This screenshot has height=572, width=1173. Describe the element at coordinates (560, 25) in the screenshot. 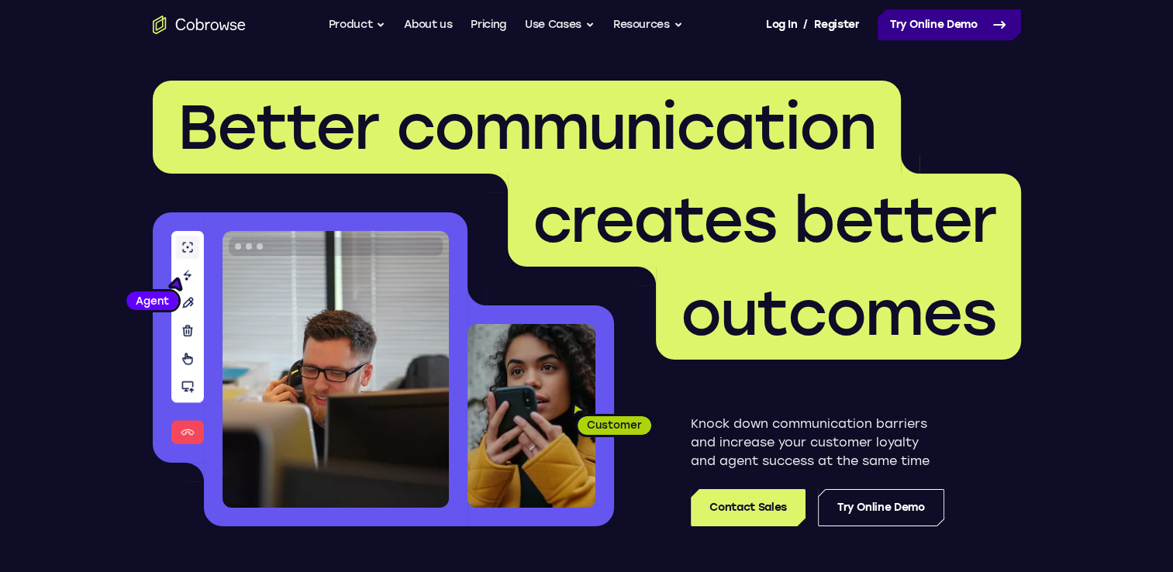

I see `button: Use Cases` at that location.